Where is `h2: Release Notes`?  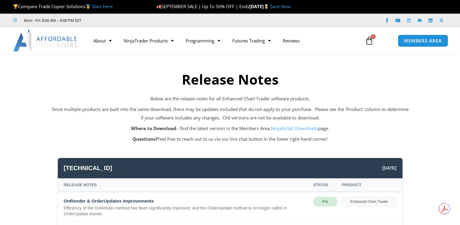 h2: Release Notes is located at coordinates (230, 79).